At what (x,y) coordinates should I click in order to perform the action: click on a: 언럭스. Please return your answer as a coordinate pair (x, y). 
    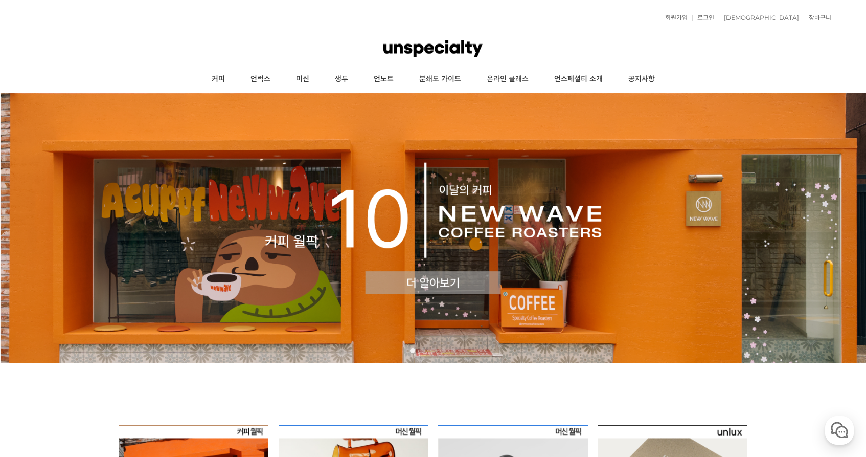
    Looking at the image, I should click on (260, 79).